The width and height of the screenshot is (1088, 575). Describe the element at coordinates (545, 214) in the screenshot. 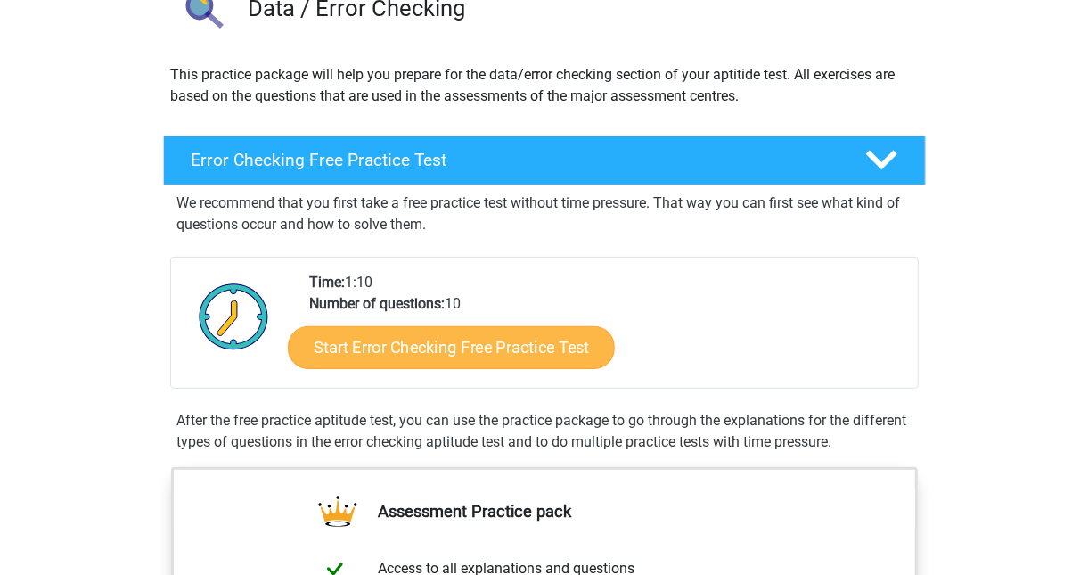

I see `p: We recommend that you first take a free practice test without time pressure. That way you can fir...` at that location.